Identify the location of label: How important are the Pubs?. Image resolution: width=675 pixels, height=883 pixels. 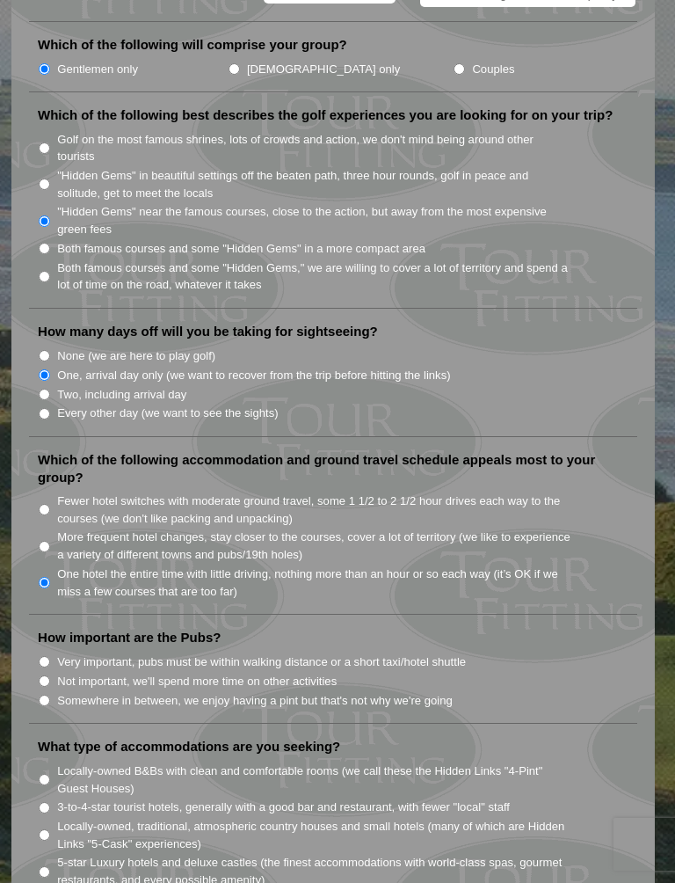
(129, 637).